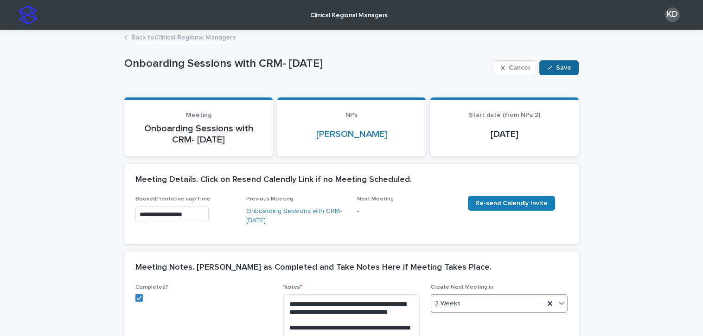  I want to click on span: Re-send Calendly Invite, so click(512, 203).